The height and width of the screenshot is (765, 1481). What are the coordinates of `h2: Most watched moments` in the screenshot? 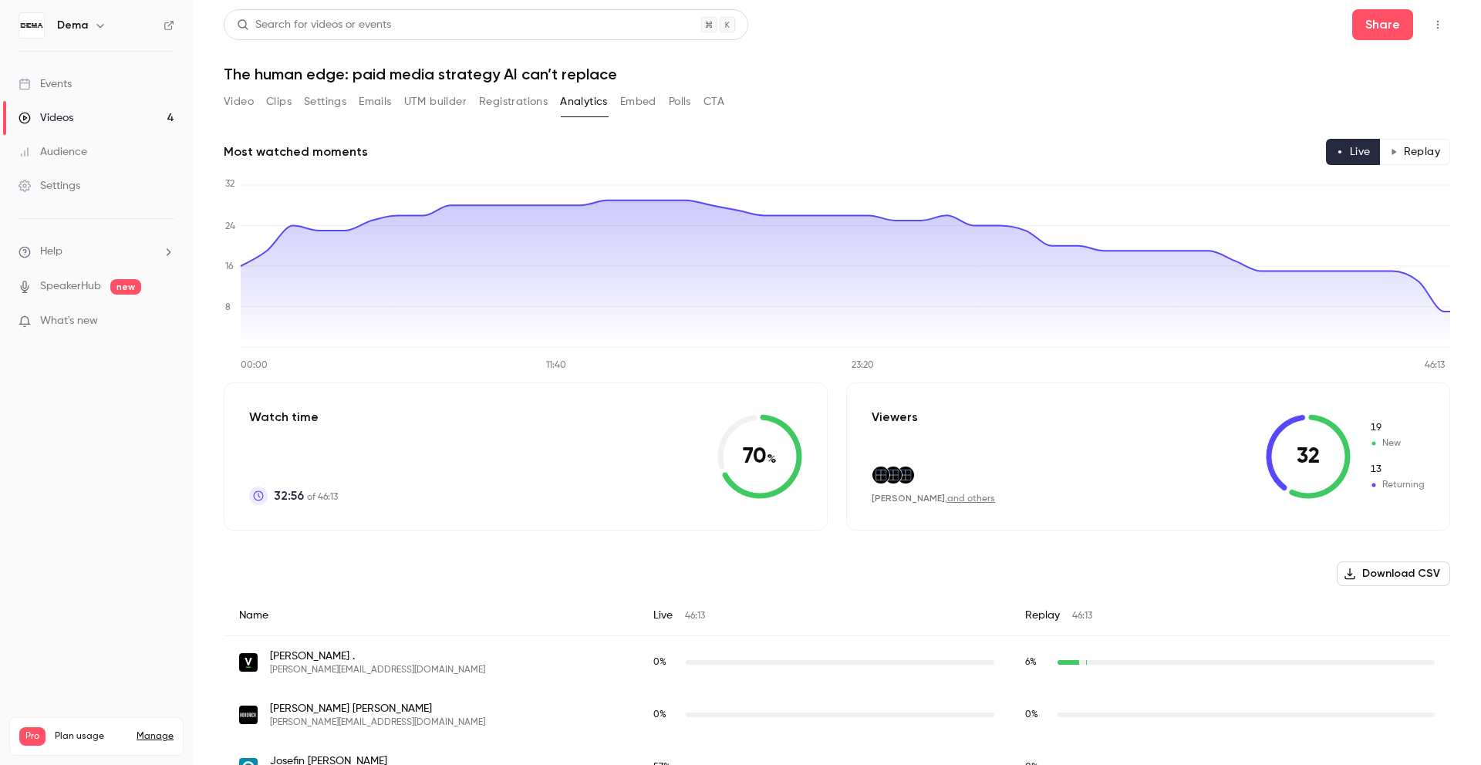 It's located at (295, 152).